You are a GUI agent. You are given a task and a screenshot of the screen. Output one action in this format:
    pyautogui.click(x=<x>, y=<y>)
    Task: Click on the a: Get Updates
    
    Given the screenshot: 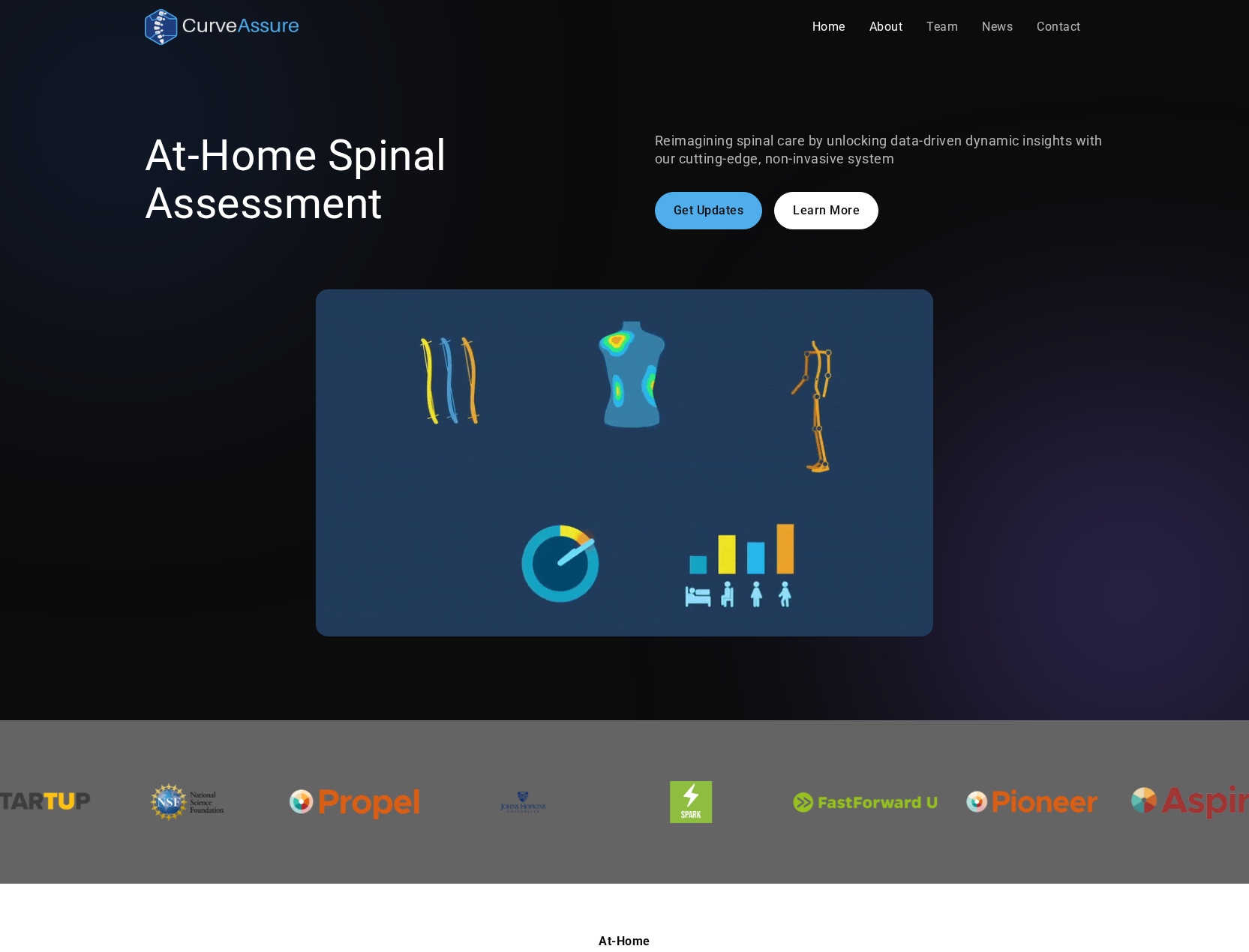 What is the action you would take?
    pyautogui.click(x=709, y=211)
    